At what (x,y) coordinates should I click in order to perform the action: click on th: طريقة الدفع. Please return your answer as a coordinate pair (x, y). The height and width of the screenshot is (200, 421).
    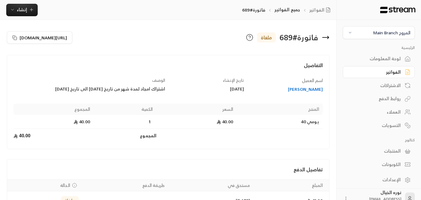
    Looking at the image, I should click on (125, 185).